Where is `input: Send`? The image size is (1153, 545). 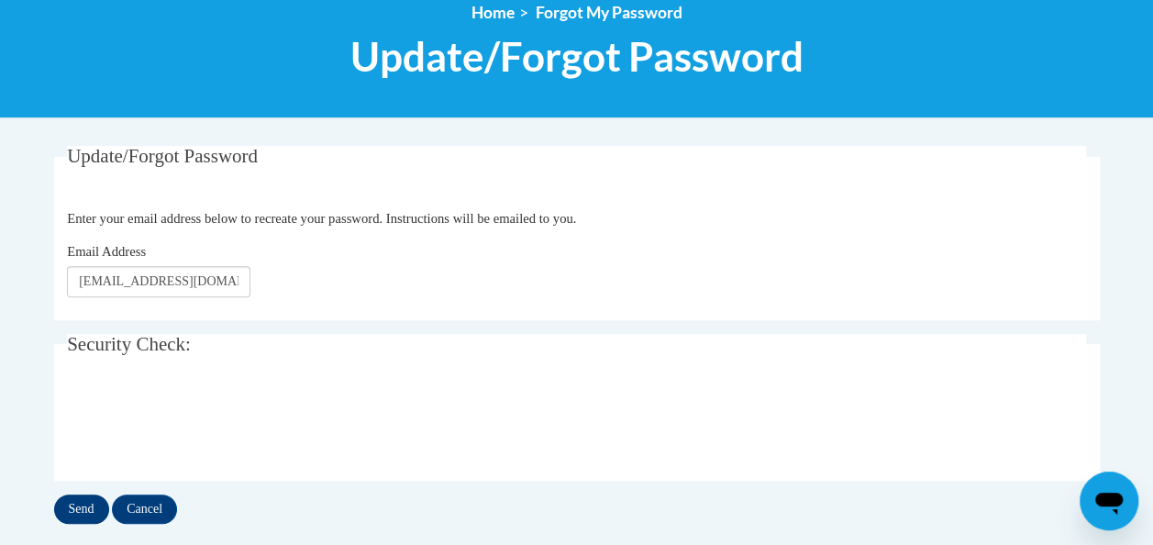 input: Send is located at coordinates (82, 509).